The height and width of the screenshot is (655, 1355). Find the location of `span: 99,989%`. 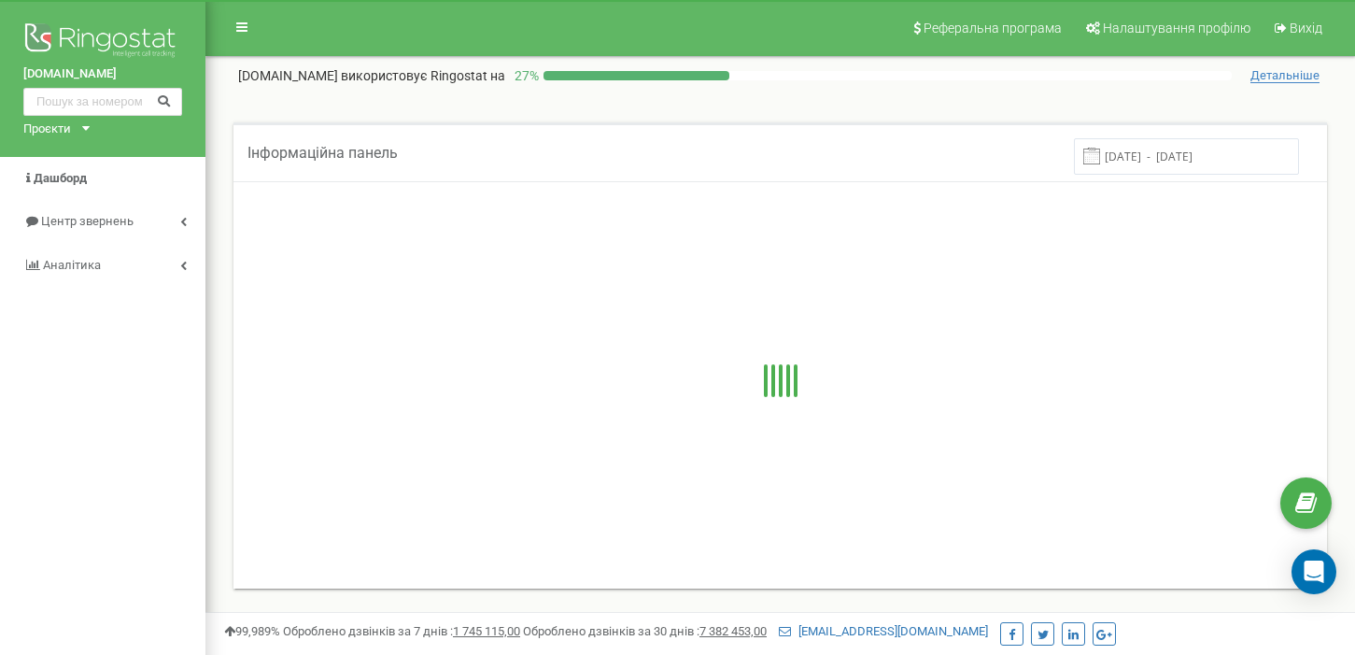

span: 99,989% is located at coordinates (252, 630).